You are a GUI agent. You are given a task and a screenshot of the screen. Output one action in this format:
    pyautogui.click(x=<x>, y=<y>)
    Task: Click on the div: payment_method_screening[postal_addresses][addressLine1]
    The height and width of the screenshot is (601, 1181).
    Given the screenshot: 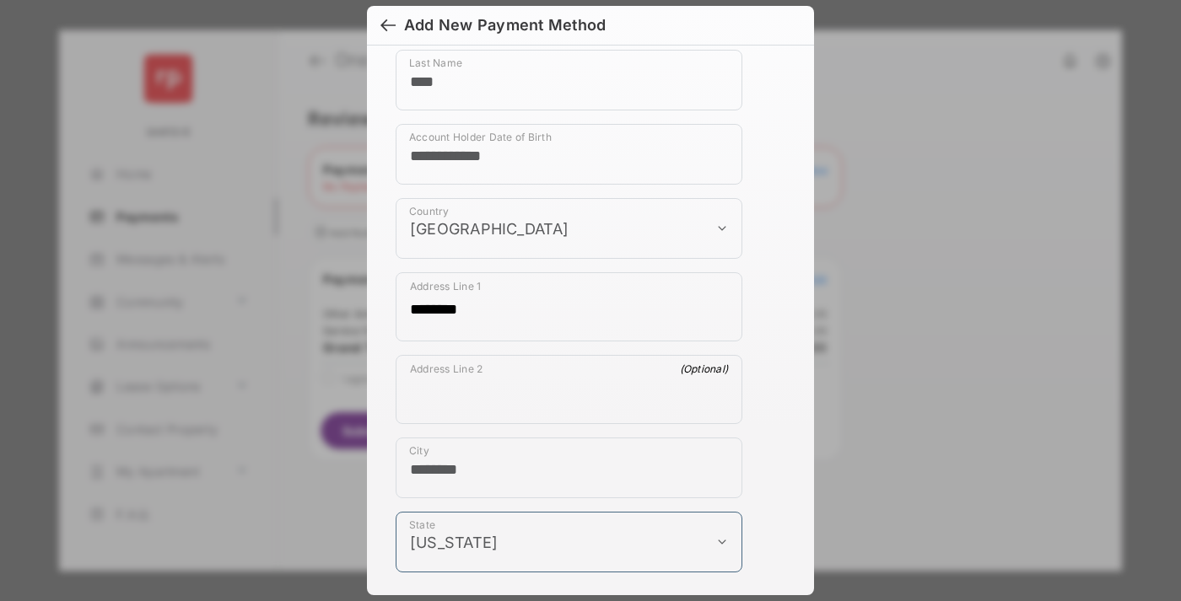 What is the action you would take?
    pyautogui.click(x=568, y=307)
    